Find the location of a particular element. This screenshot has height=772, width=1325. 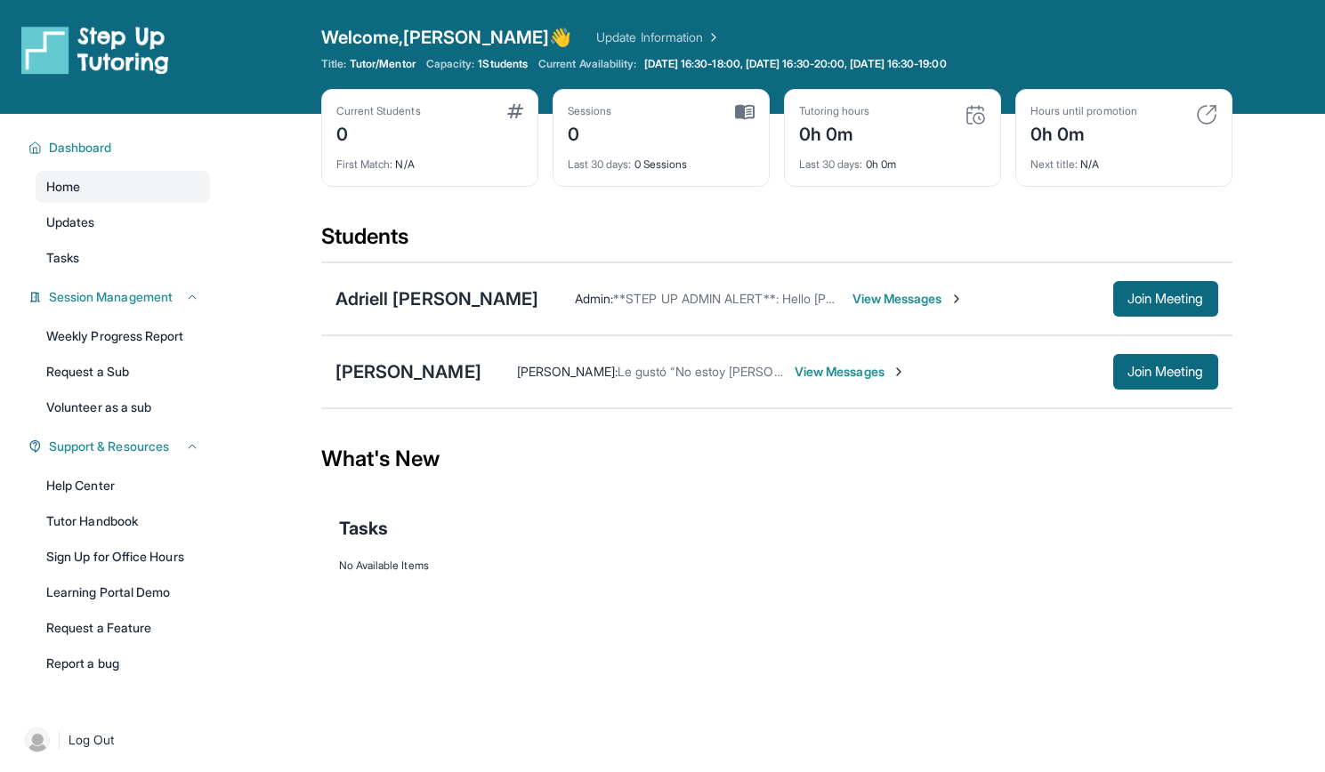

span: Next title : is located at coordinates (1054, 164).